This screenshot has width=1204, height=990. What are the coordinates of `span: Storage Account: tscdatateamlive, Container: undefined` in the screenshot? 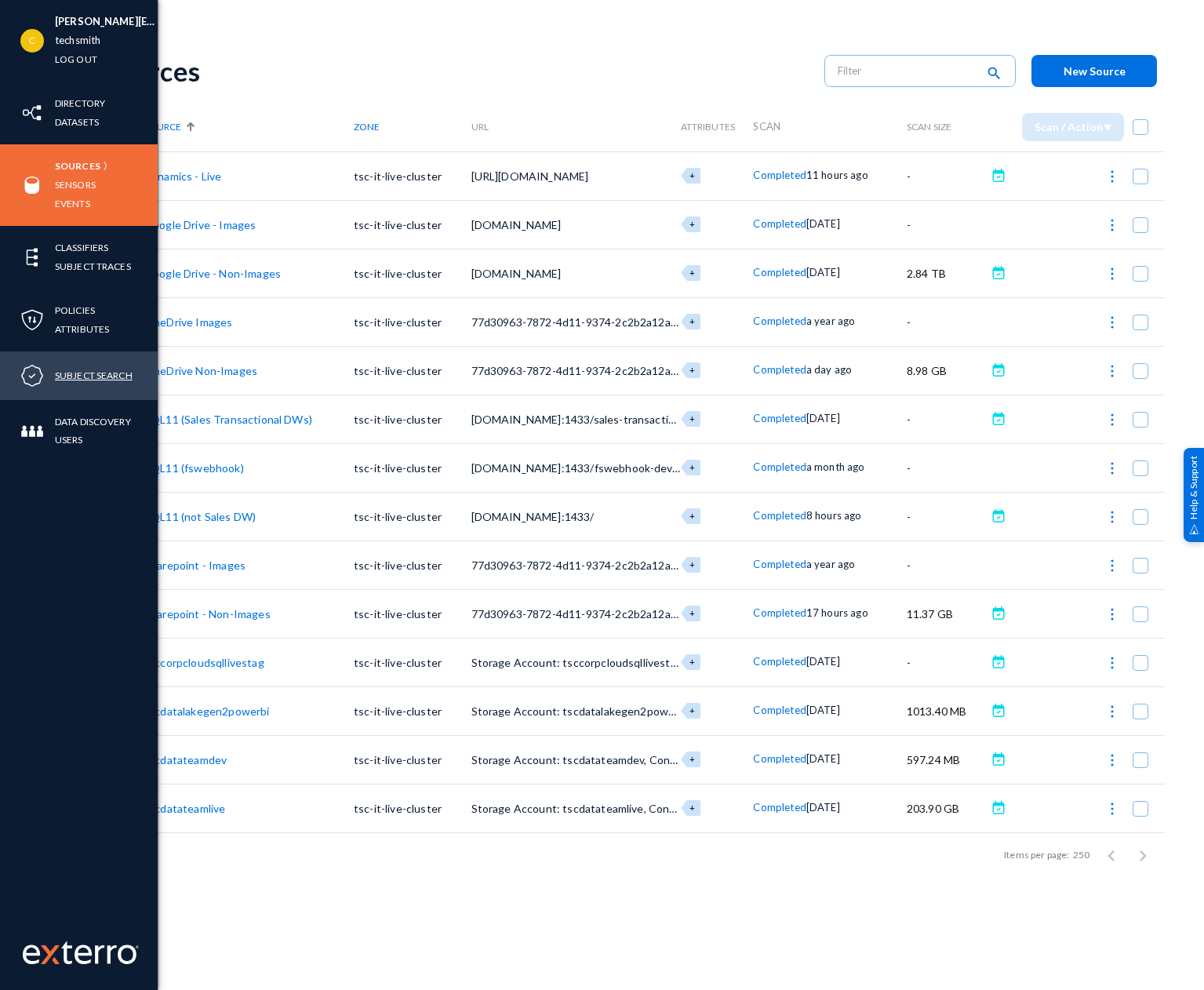 It's located at (614, 808).